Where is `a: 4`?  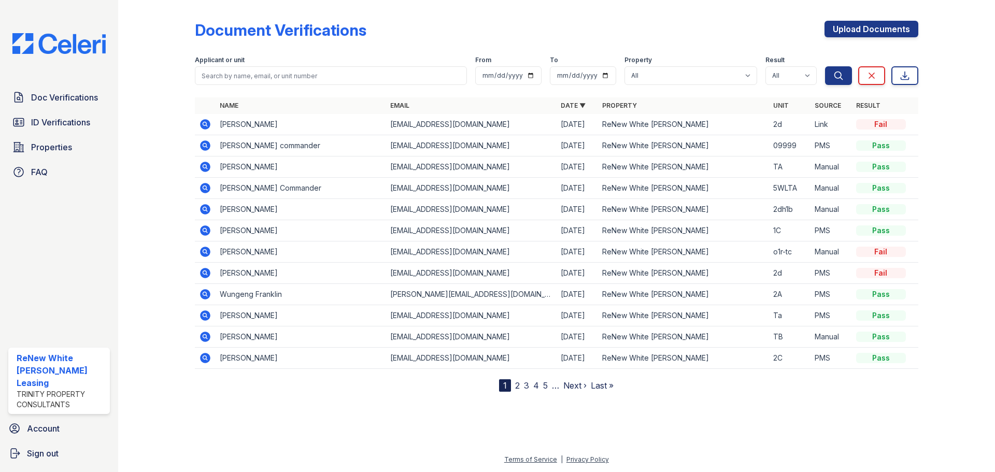 a: 4 is located at coordinates (536, 385).